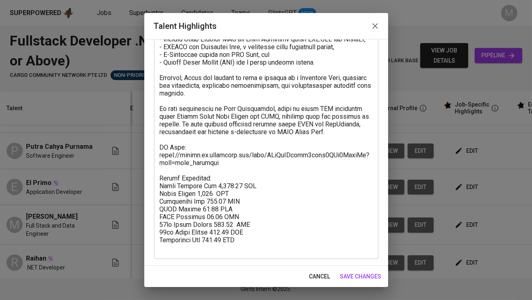 The width and height of the screenshot is (532, 300). What do you see at coordinates (320, 276) in the screenshot?
I see `button: cancel` at bounding box center [320, 276].